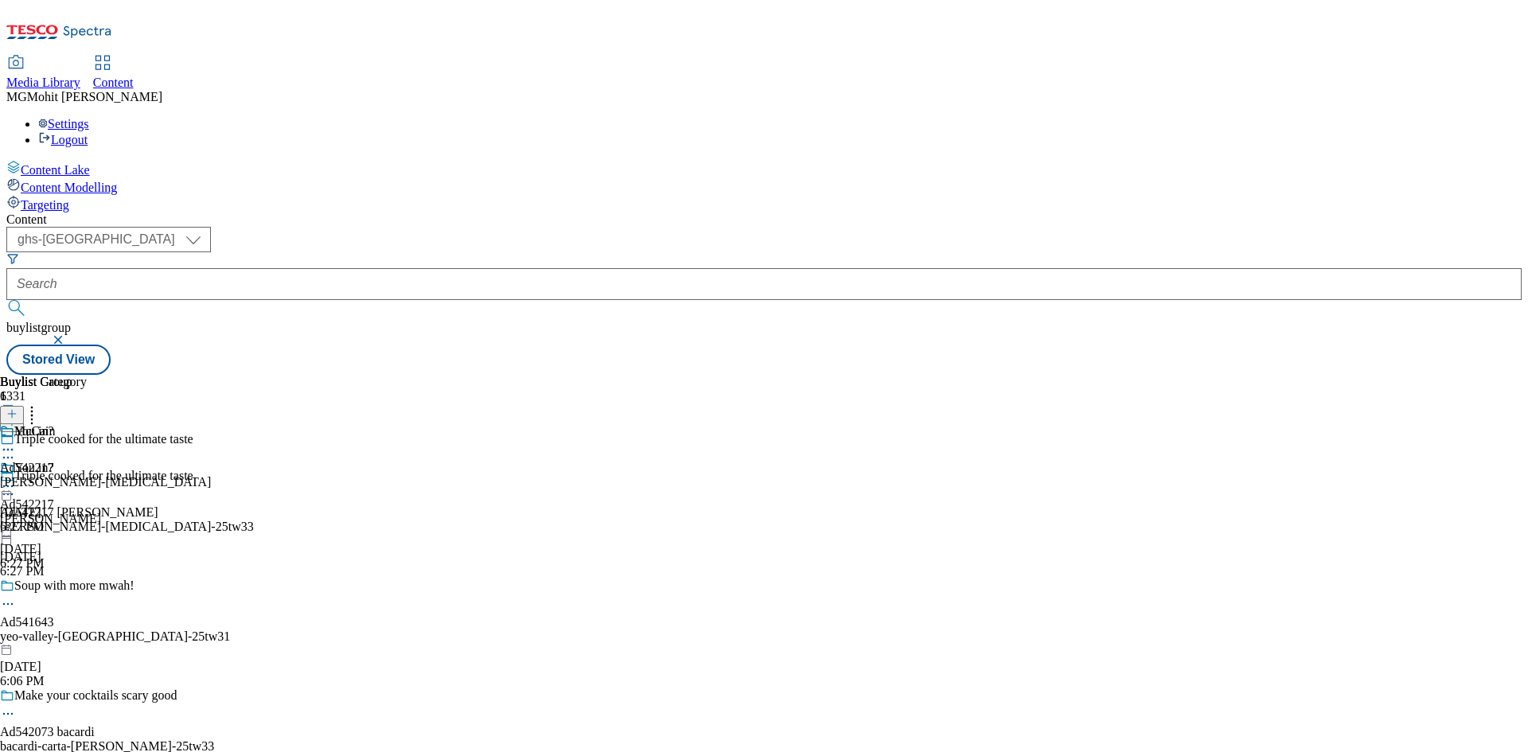 This screenshot has width=1528, height=752. What do you see at coordinates (113, 73) in the screenshot?
I see `a: Content` at bounding box center [113, 73].